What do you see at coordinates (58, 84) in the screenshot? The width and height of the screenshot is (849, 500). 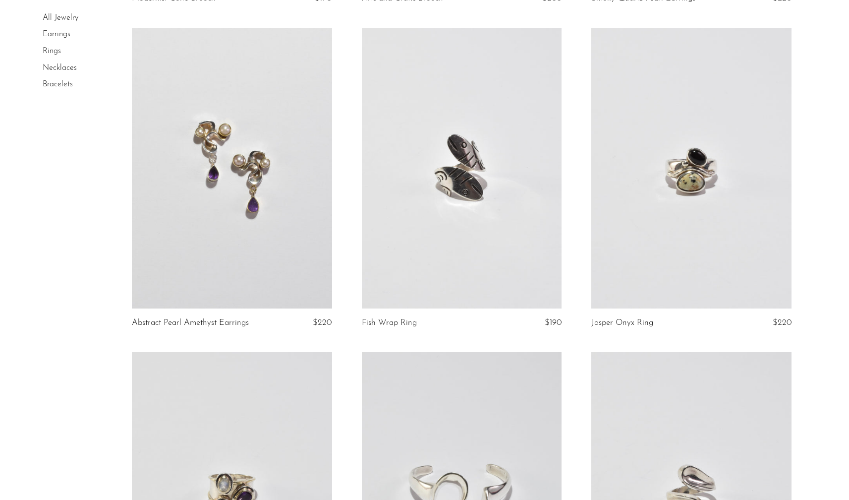 I see `a: Bracelets` at bounding box center [58, 84].